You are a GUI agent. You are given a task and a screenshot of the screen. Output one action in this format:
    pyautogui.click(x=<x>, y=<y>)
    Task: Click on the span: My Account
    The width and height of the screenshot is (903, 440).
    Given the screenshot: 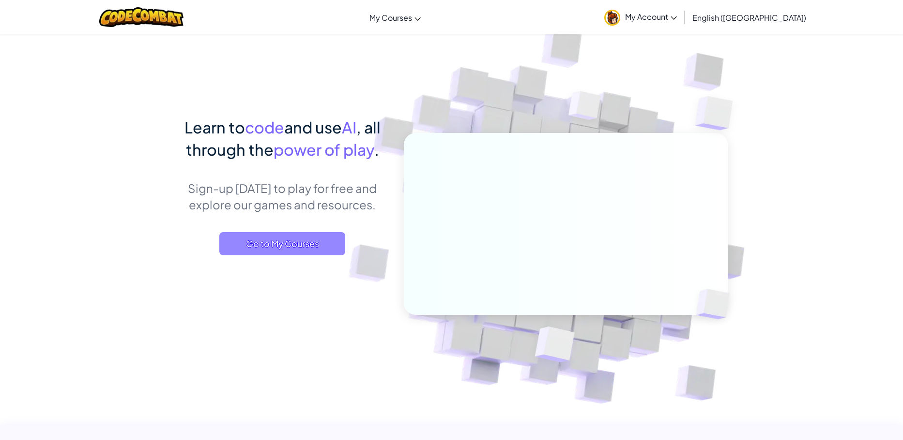 What is the action you would take?
    pyautogui.click(x=650, y=16)
    